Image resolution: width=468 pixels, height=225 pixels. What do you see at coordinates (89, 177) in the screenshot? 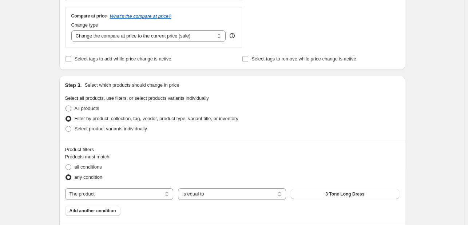
I see `span: any condition` at bounding box center [89, 177].